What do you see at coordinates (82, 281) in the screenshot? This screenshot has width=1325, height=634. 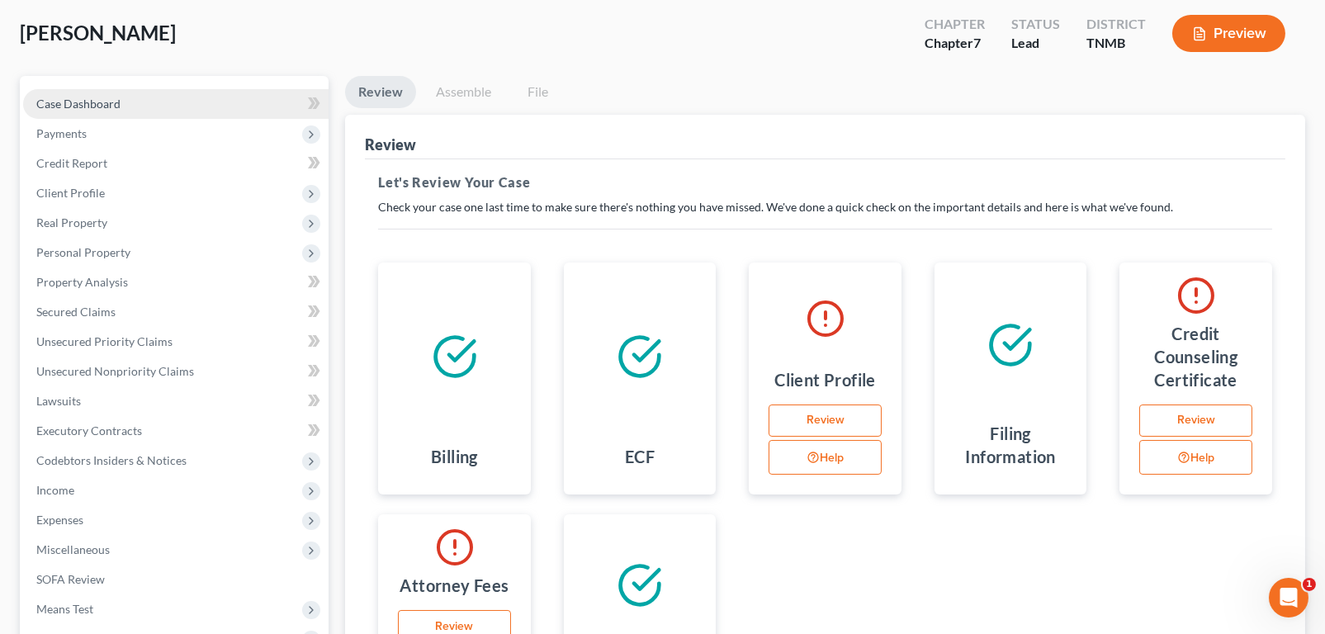 I see `span: Property Analysis` at bounding box center [82, 281].